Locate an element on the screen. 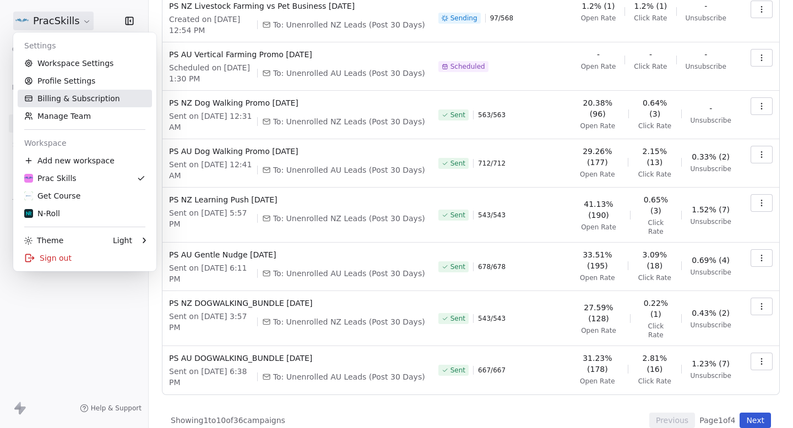 The image size is (793, 428). a: Workspace Settings is located at coordinates (85, 63).